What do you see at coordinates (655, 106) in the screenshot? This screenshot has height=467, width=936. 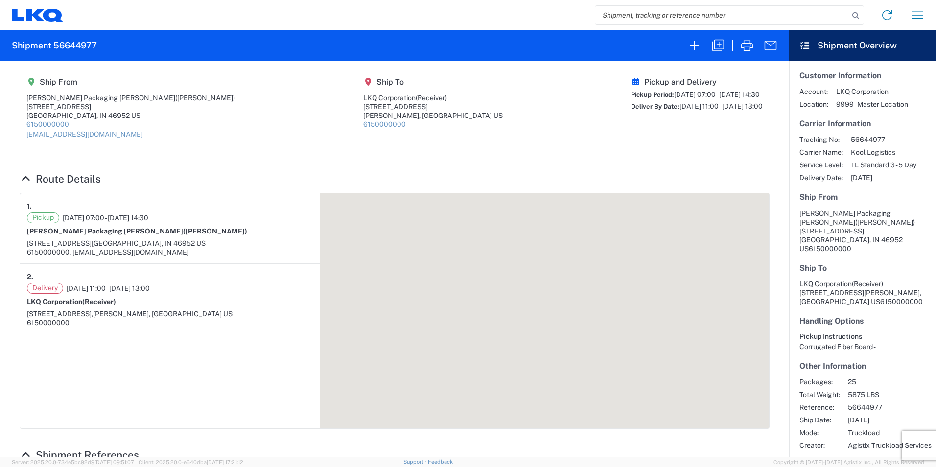 I see `span: Deliver By Date:` at bounding box center [655, 106].